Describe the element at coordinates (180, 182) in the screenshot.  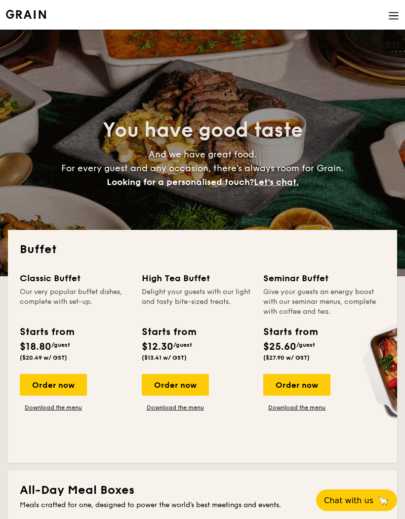
I see `span: Looking for a personalised touch?` at that location.